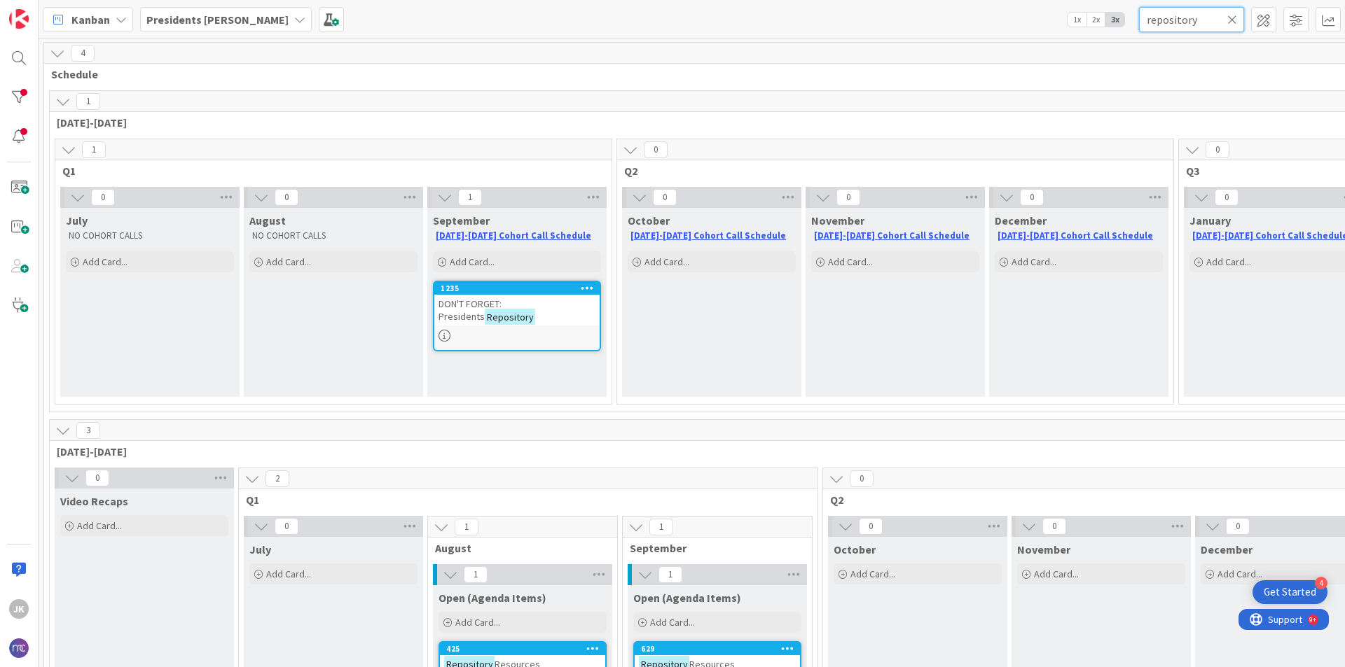 The image size is (1345, 667). Describe the element at coordinates (46, 11) in the screenshot. I see `span: Support` at that location.